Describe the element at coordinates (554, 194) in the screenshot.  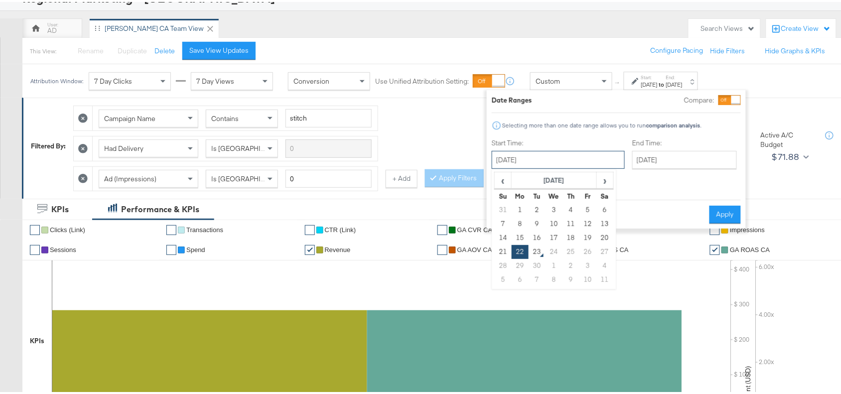
I see `th: We` at that location.